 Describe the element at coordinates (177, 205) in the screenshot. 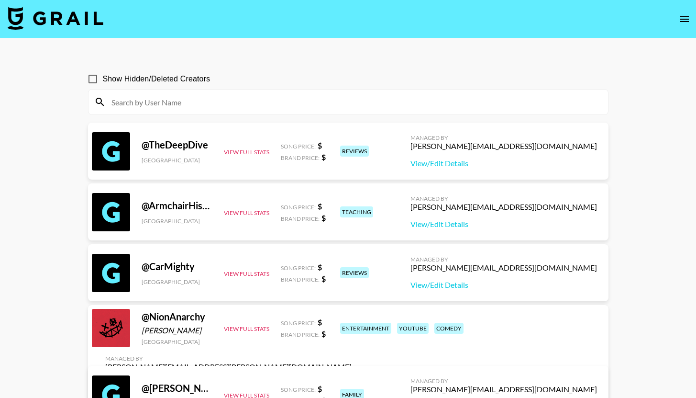

I see `div: @ ArmchairHistorian` at that location.